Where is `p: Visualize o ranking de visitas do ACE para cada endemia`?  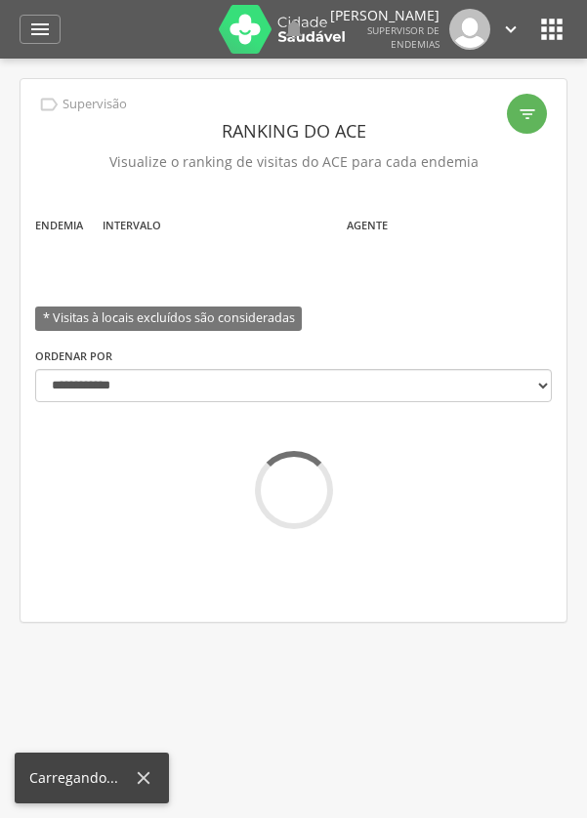 p: Visualize o ranking de visitas do ACE para cada endemia is located at coordinates (293, 162).